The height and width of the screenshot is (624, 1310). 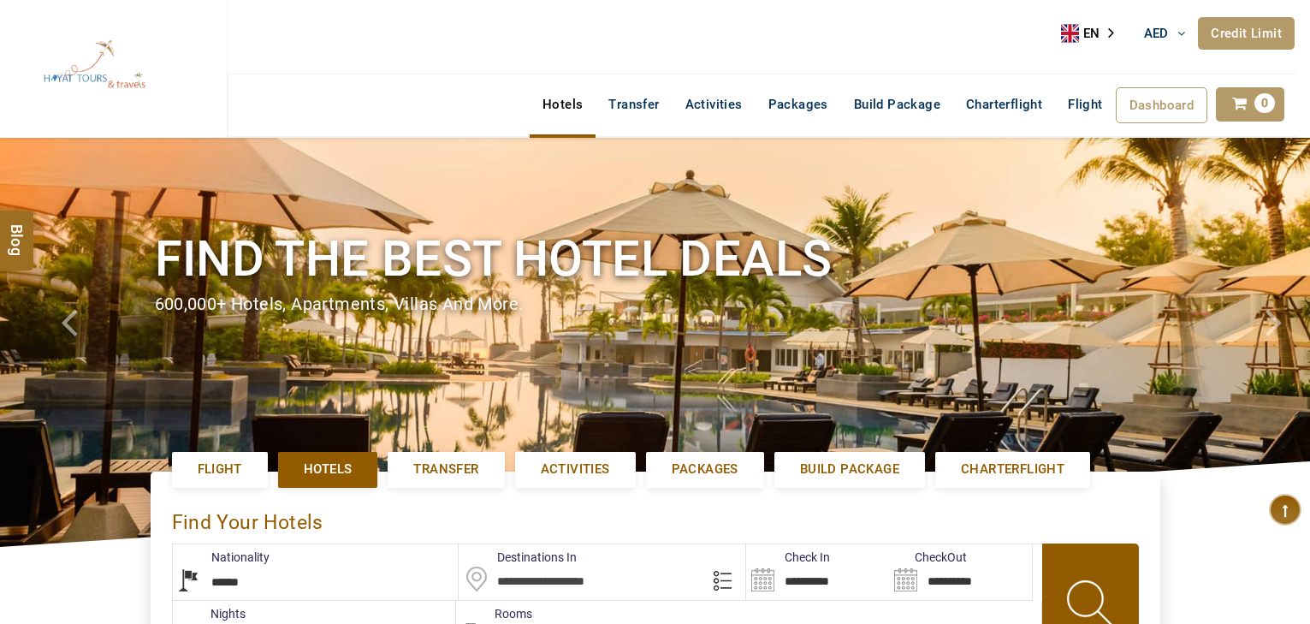 I want to click on span: Packages, so click(x=705, y=469).